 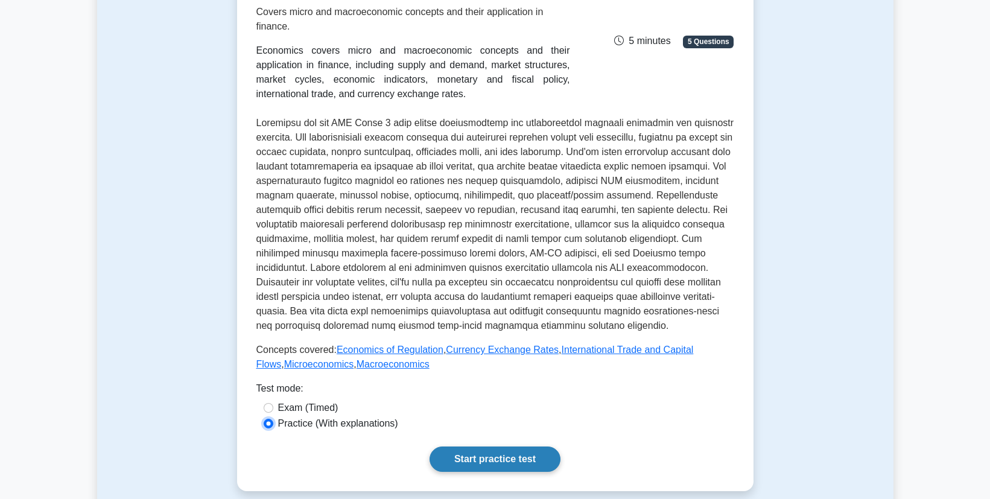 What do you see at coordinates (495, 391) in the screenshot?
I see `div: Test mode:` at bounding box center [495, 391].